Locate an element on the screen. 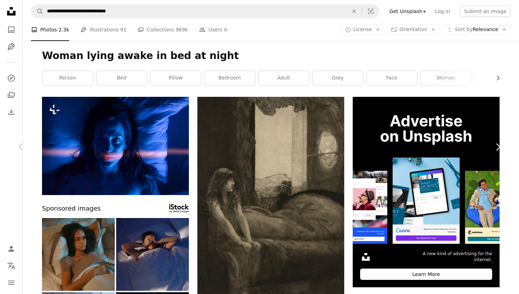  a: Illustrations 91 is located at coordinates (104, 30).